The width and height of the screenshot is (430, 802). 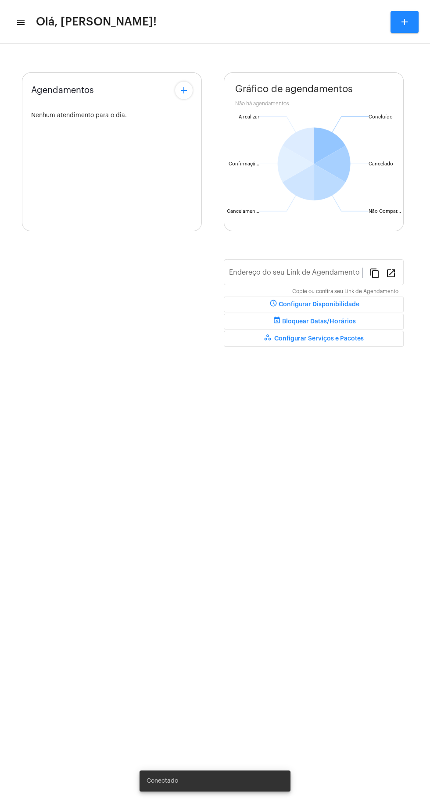 I want to click on text: Cancelamen..., so click(x=243, y=211).